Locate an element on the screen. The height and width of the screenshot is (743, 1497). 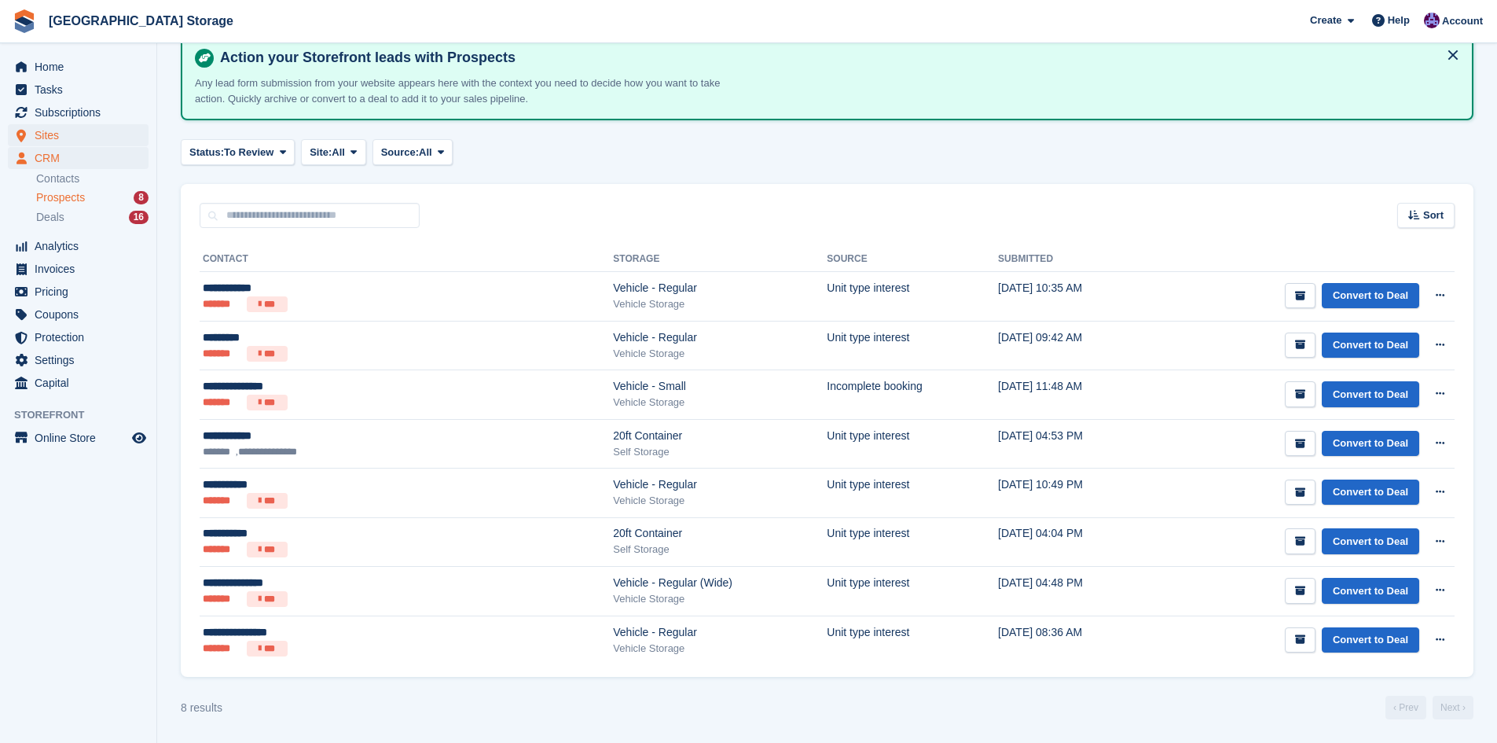
div: 8 results is located at coordinates (201, 707).